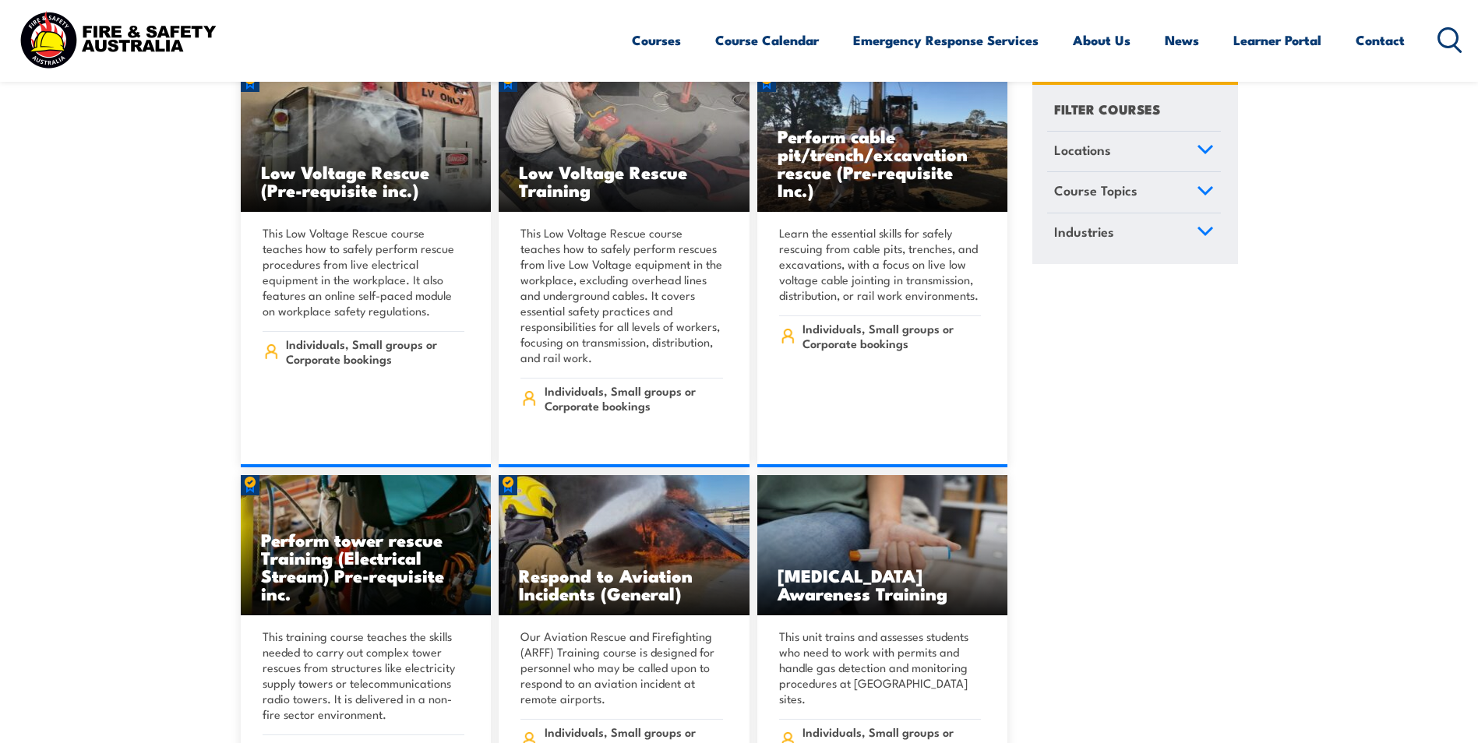 This screenshot has height=743, width=1478. Describe the element at coordinates (1102, 40) in the screenshot. I see `a: About Us` at that location.